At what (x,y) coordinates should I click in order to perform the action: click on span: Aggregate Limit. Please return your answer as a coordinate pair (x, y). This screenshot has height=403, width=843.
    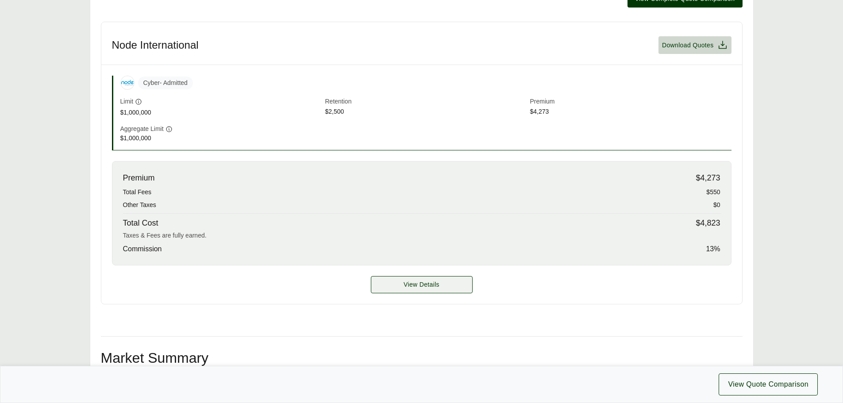
    Looking at the image, I should click on (142, 129).